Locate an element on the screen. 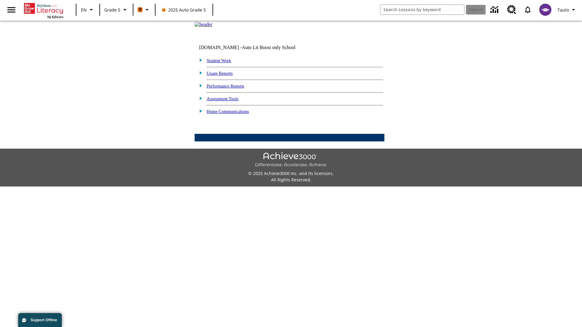 The width and height of the screenshot is (582, 327). img: avatar image is located at coordinates (545, 10).